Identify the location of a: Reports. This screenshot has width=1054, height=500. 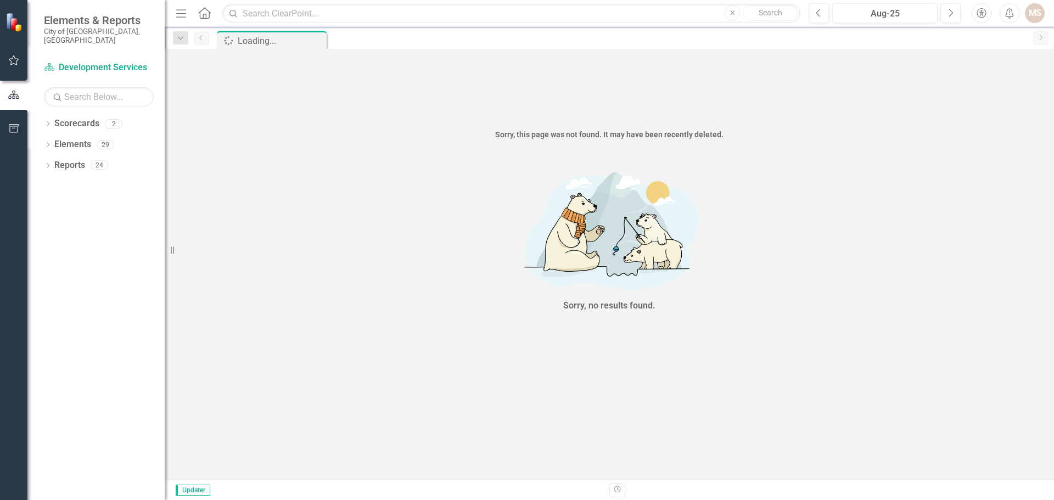
(70, 165).